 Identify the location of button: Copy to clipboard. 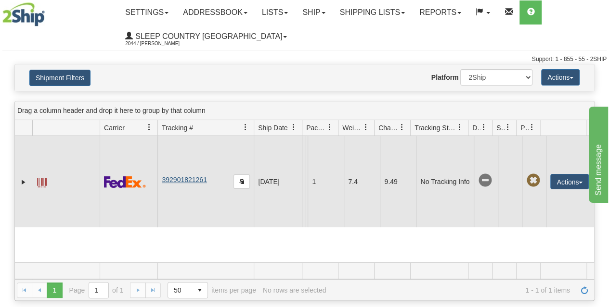
(242, 182).